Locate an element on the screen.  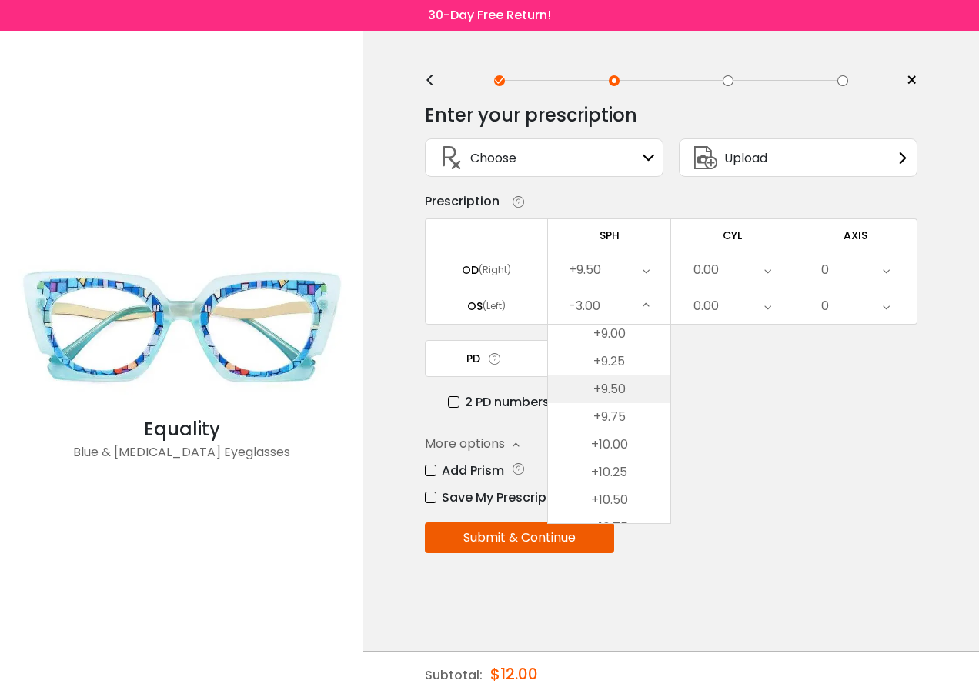
li: +10.00 is located at coordinates (609, 445).